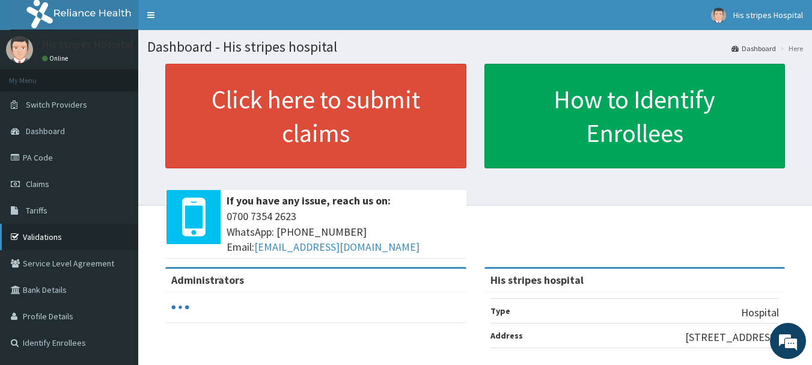 The width and height of the screenshot is (812, 365). I want to click on span: Switch Providers, so click(57, 105).